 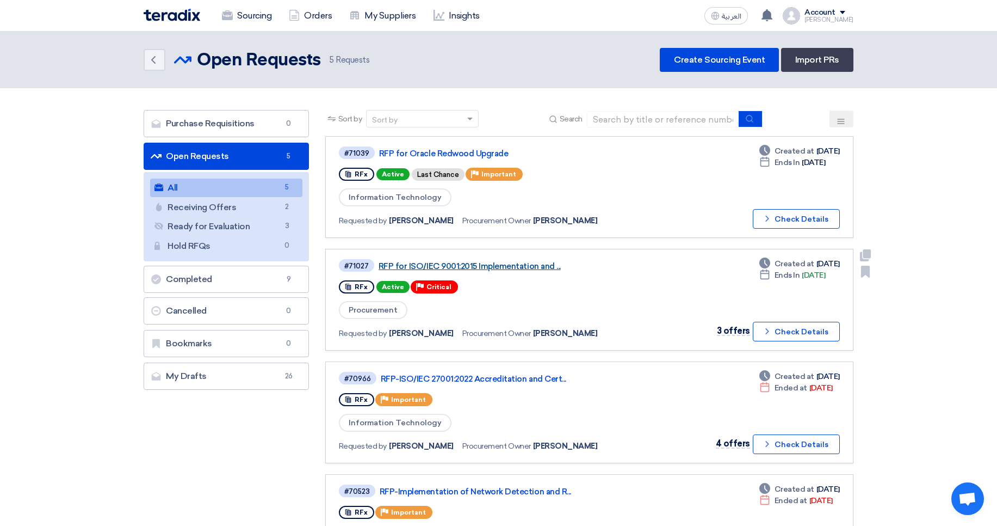 What do you see at coordinates (356, 265) in the screenshot?
I see `div: #71027` at bounding box center [356, 265].